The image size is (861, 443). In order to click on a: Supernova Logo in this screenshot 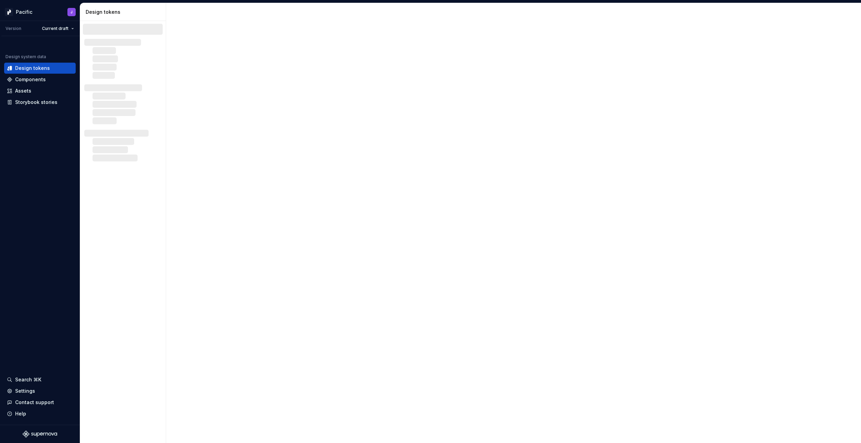, I will do `click(40, 434)`.